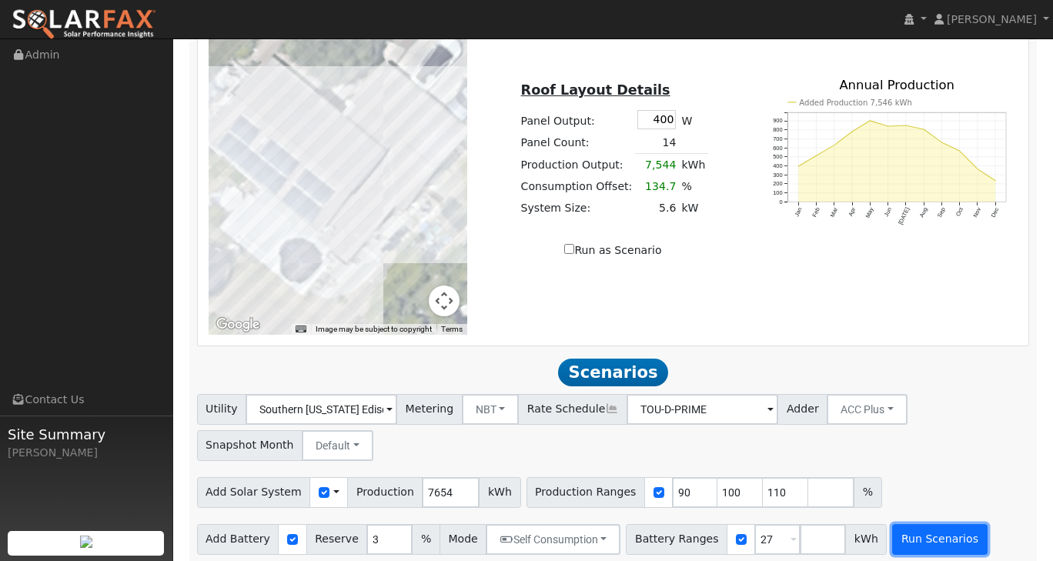 Image resolution: width=1053 pixels, height=561 pixels. What do you see at coordinates (238, 540) in the screenshot?
I see `span: Add Battery` at bounding box center [238, 540].